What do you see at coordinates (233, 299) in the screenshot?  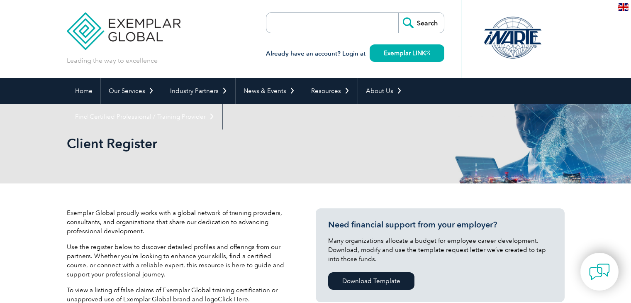 I see `a: Click Here` at bounding box center [233, 299].